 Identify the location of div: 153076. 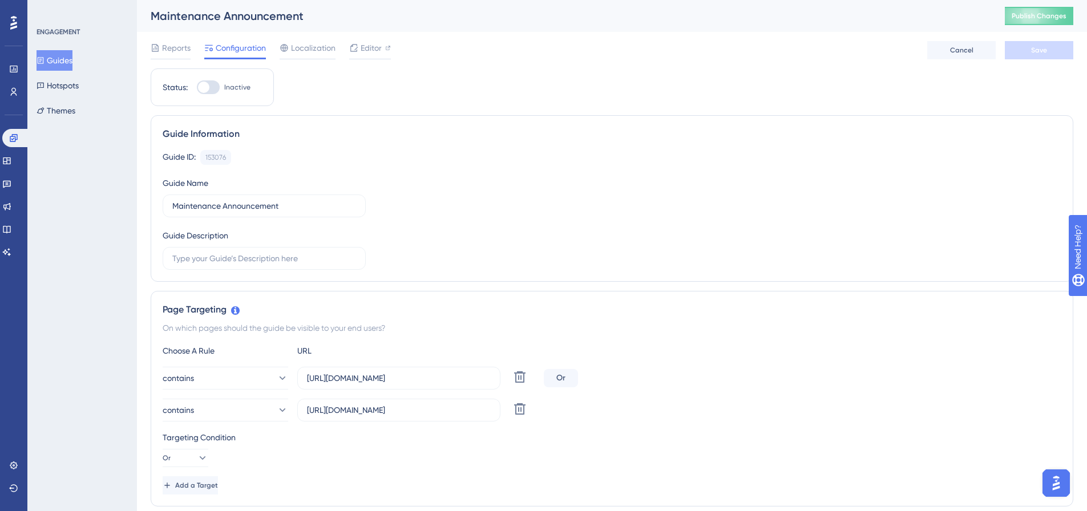
(216, 157).